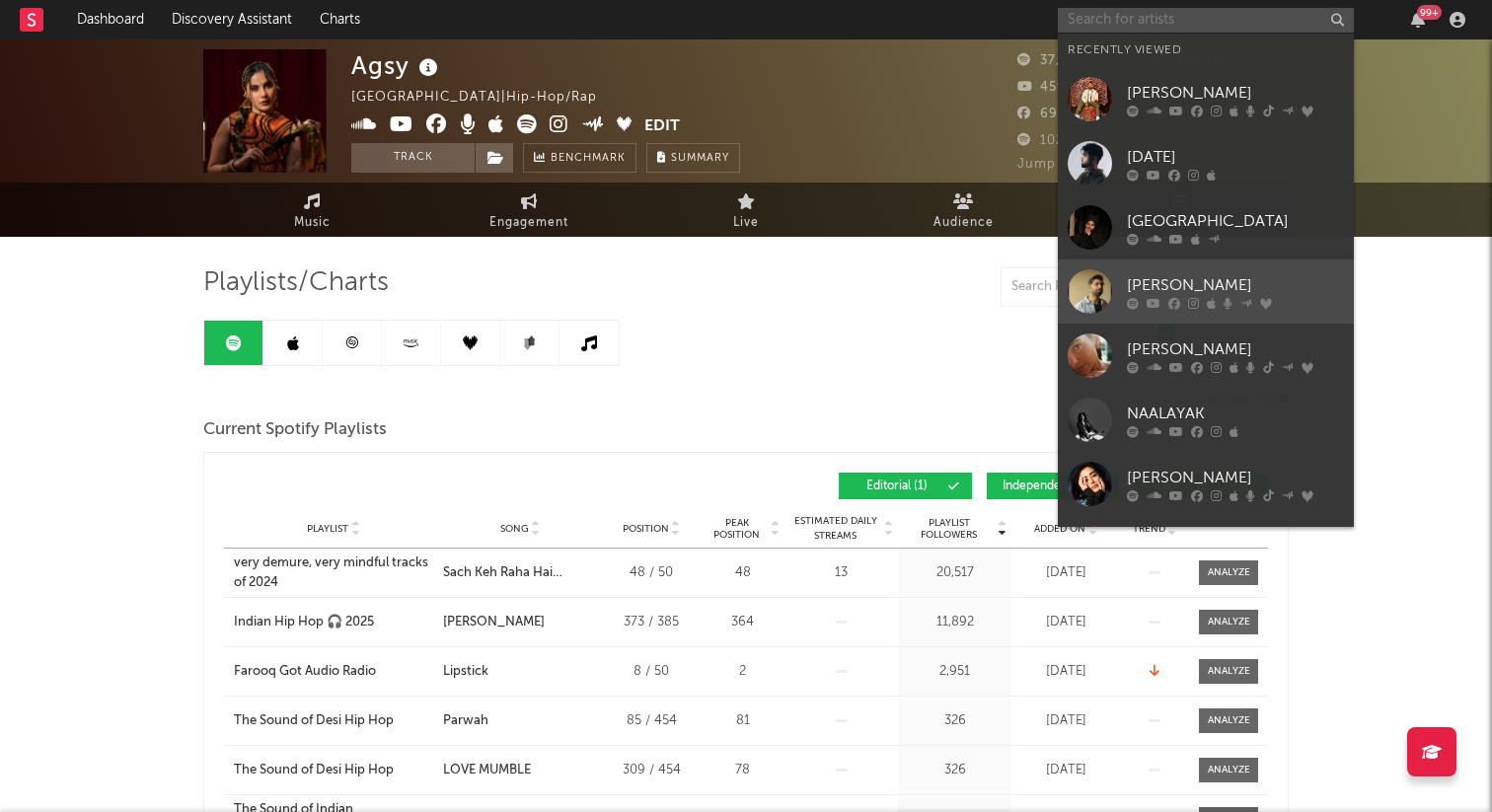  Describe the element at coordinates (646, 529) in the screenshot. I see `span: Position` at that location.